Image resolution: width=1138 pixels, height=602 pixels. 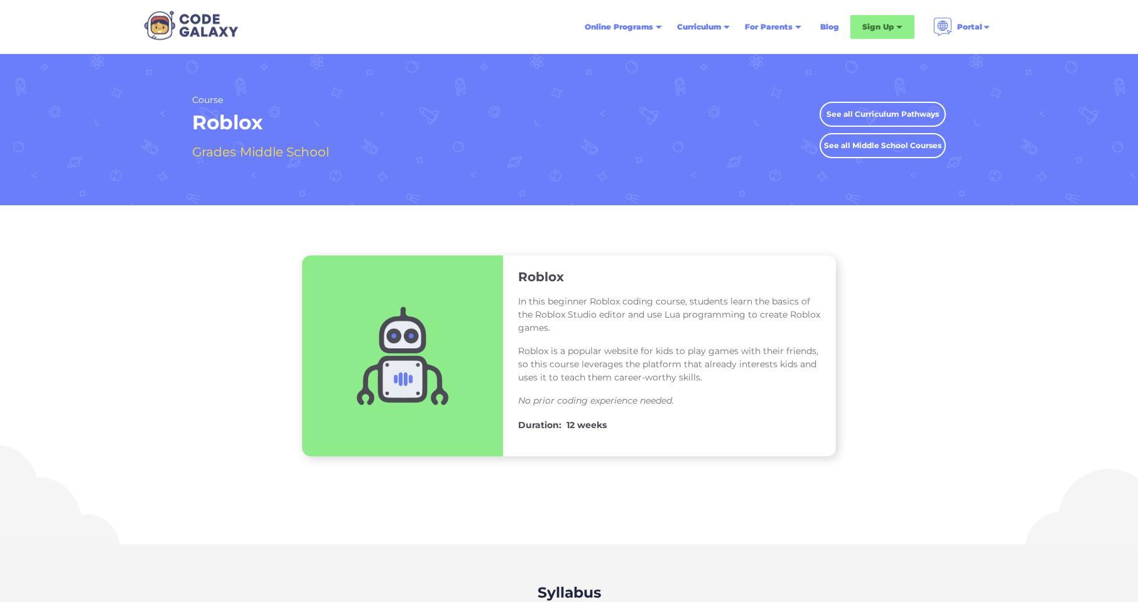 I want to click on h4: Middle School, so click(x=285, y=152).